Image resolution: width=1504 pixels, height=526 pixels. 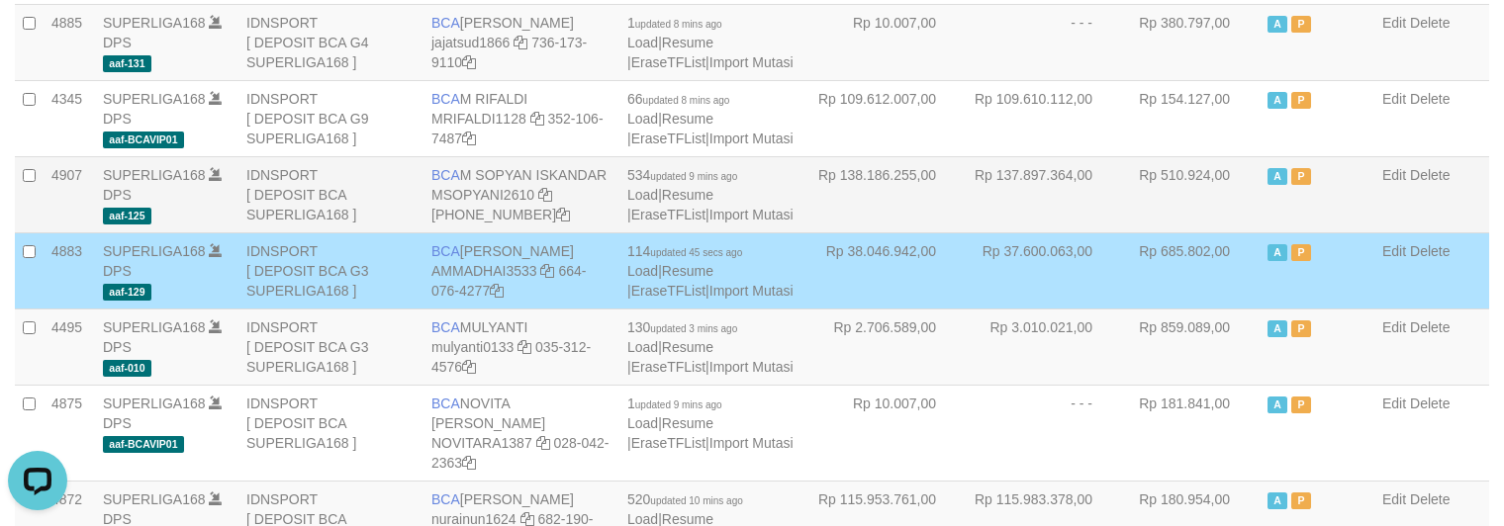 I want to click on span: updated 3 mins ago, so click(x=694, y=329).